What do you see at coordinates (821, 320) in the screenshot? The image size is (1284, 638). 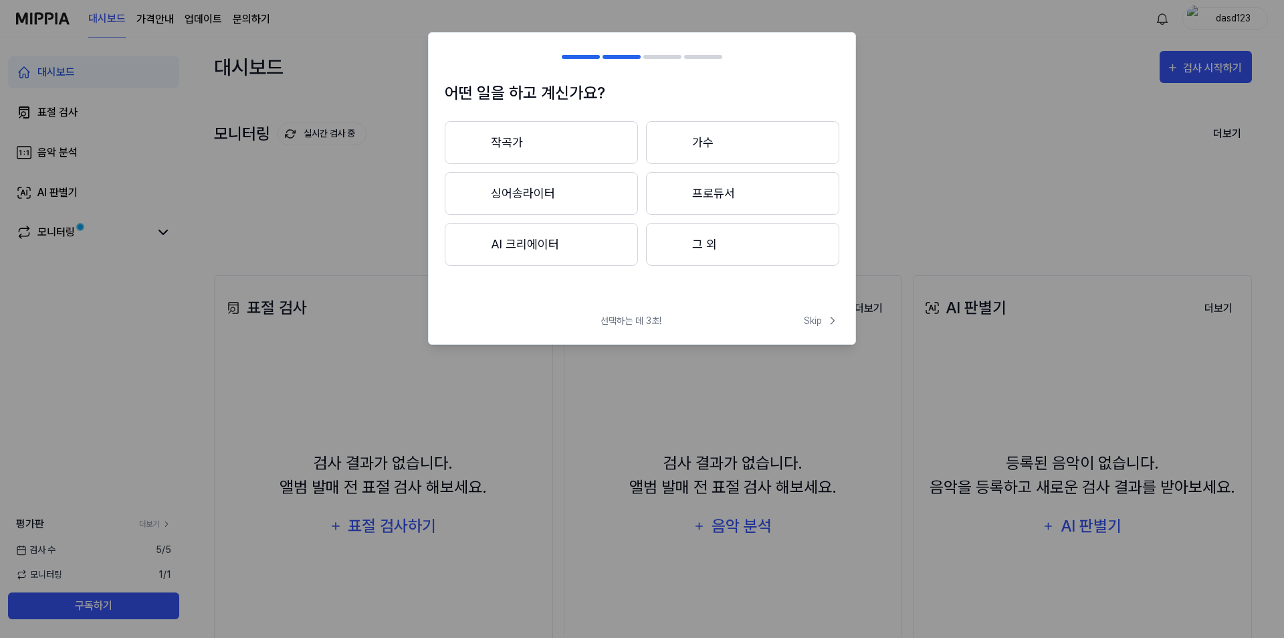 I see `span: Skip` at bounding box center [821, 320].